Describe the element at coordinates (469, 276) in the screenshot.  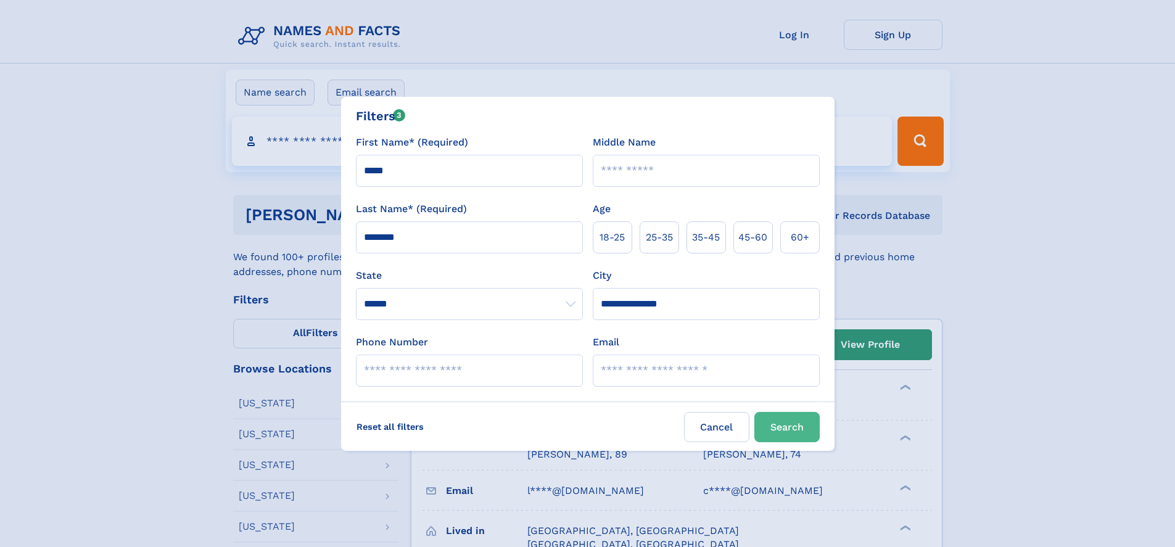
I see `label: State` at that location.